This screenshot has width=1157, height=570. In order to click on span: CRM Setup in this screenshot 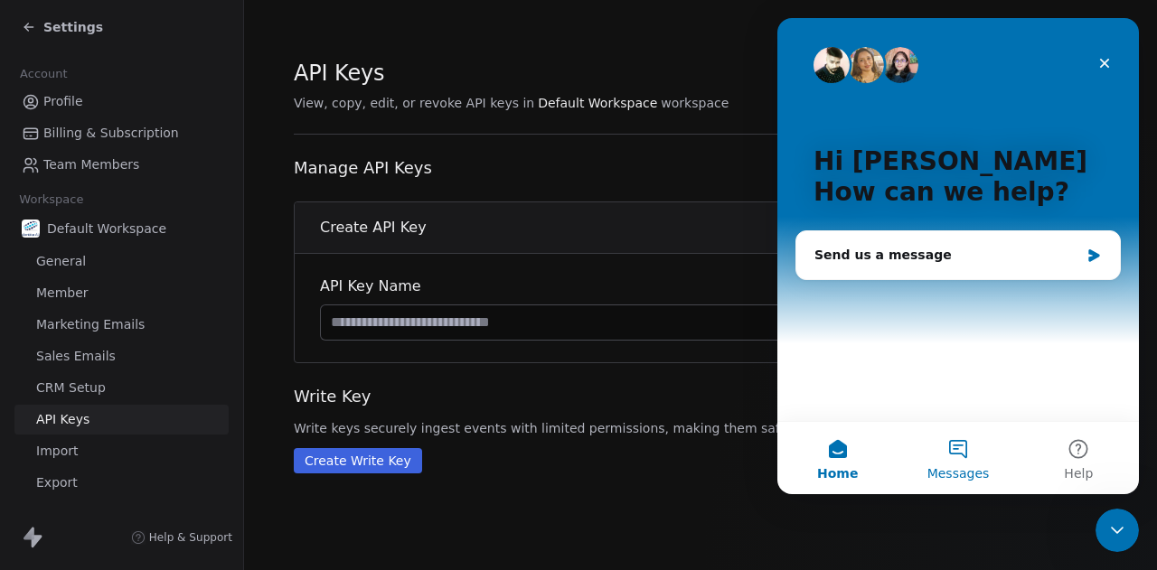, I will do `click(70, 388)`.